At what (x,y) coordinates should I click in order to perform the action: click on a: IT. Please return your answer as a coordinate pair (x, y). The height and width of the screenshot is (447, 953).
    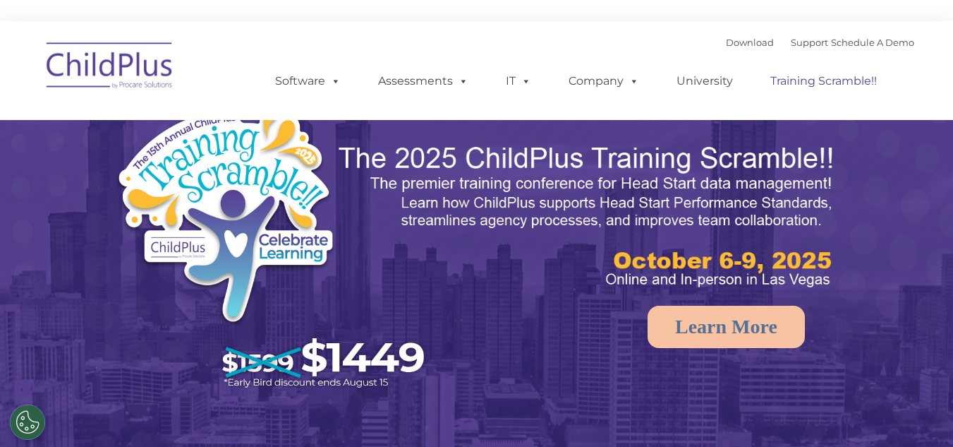
    Looking at the image, I should click on (519, 81).